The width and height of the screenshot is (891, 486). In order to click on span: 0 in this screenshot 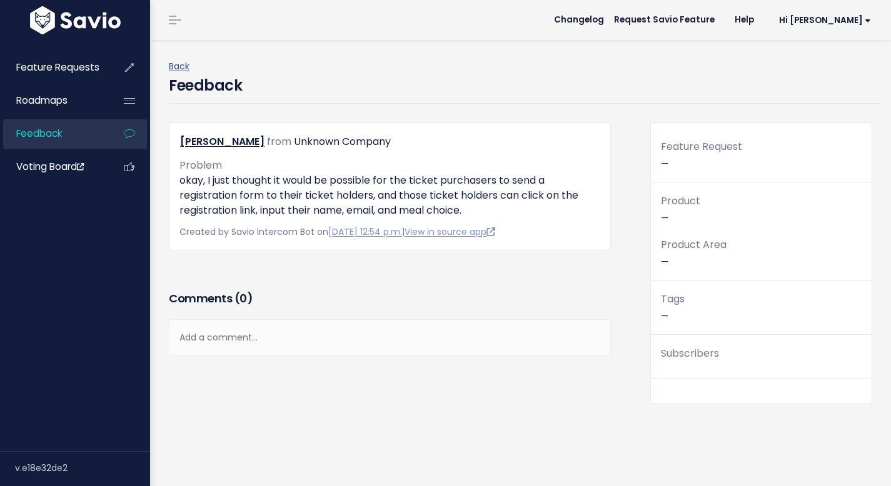, I will do `click(243, 298)`.